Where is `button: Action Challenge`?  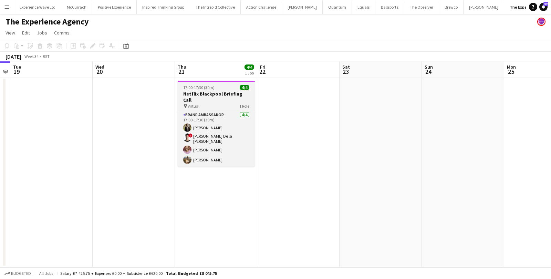
button: Action Challenge is located at coordinates (261, 7).